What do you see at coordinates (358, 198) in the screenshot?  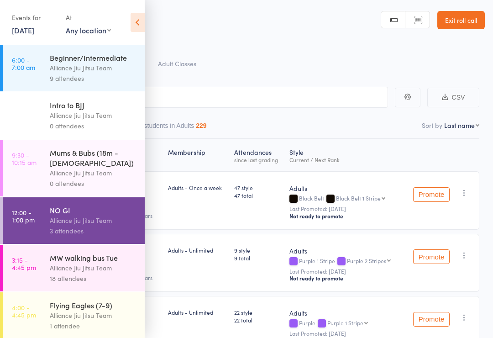 I see `div: Black Belt 1 Stripe` at bounding box center [358, 198].